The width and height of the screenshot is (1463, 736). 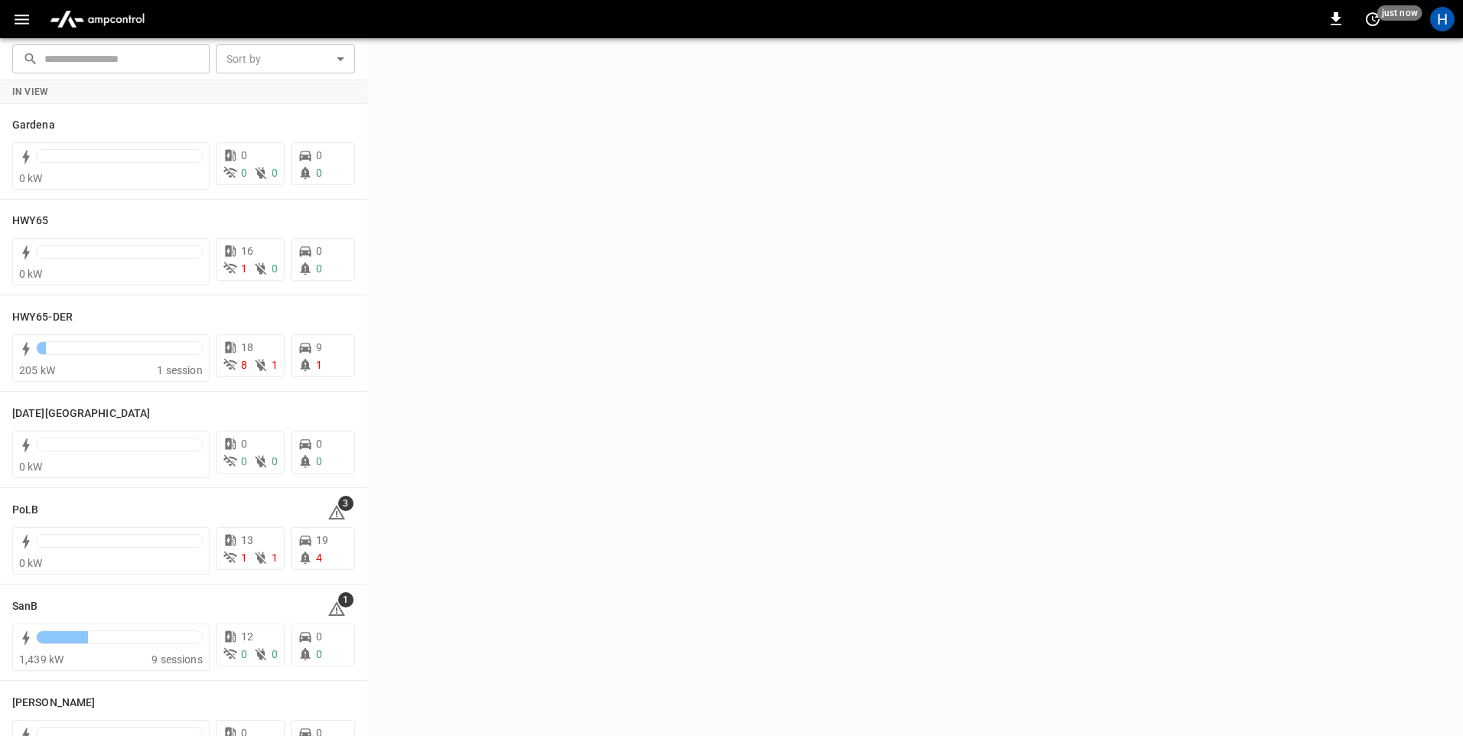 What do you see at coordinates (41, 660) in the screenshot?
I see `span: 1,439 kW` at bounding box center [41, 660].